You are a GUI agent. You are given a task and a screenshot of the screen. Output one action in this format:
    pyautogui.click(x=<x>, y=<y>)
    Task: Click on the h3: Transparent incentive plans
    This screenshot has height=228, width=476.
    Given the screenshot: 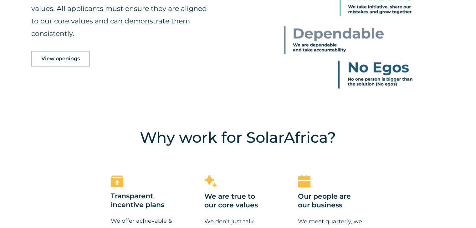 What is the action you would take?
    pyautogui.click(x=144, y=201)
    